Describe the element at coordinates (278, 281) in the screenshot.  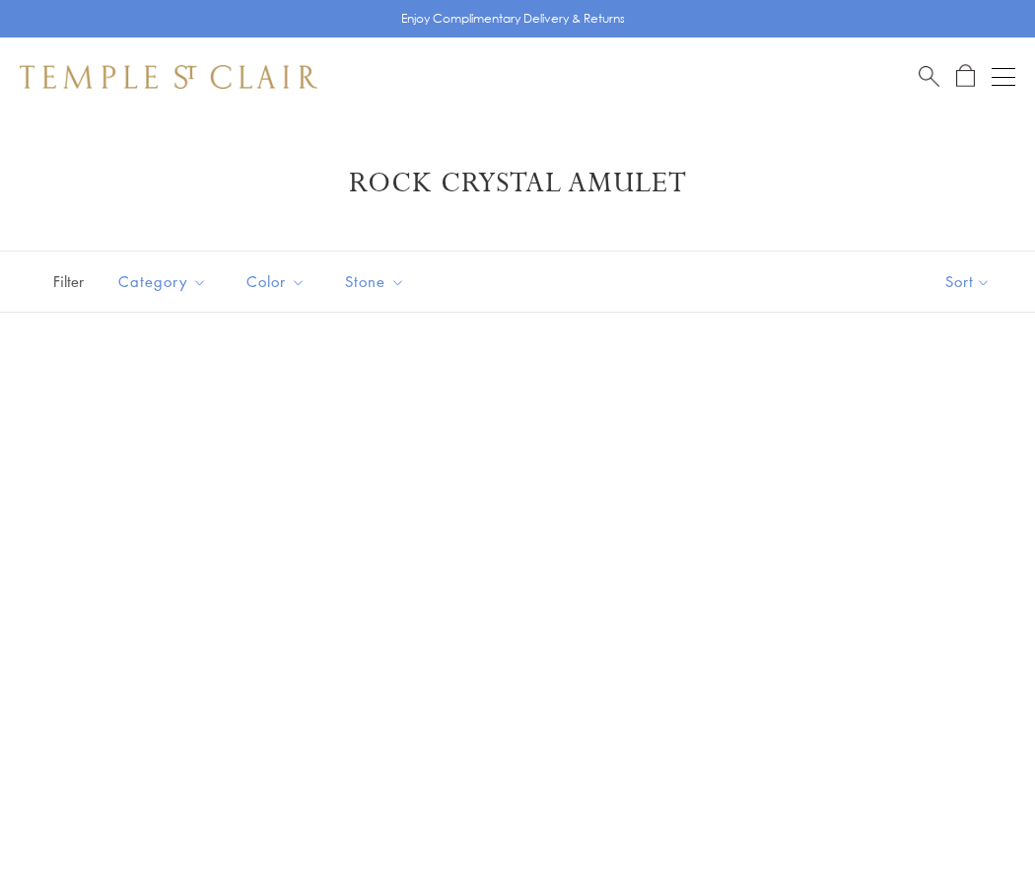
I see `span: Color` at that location.